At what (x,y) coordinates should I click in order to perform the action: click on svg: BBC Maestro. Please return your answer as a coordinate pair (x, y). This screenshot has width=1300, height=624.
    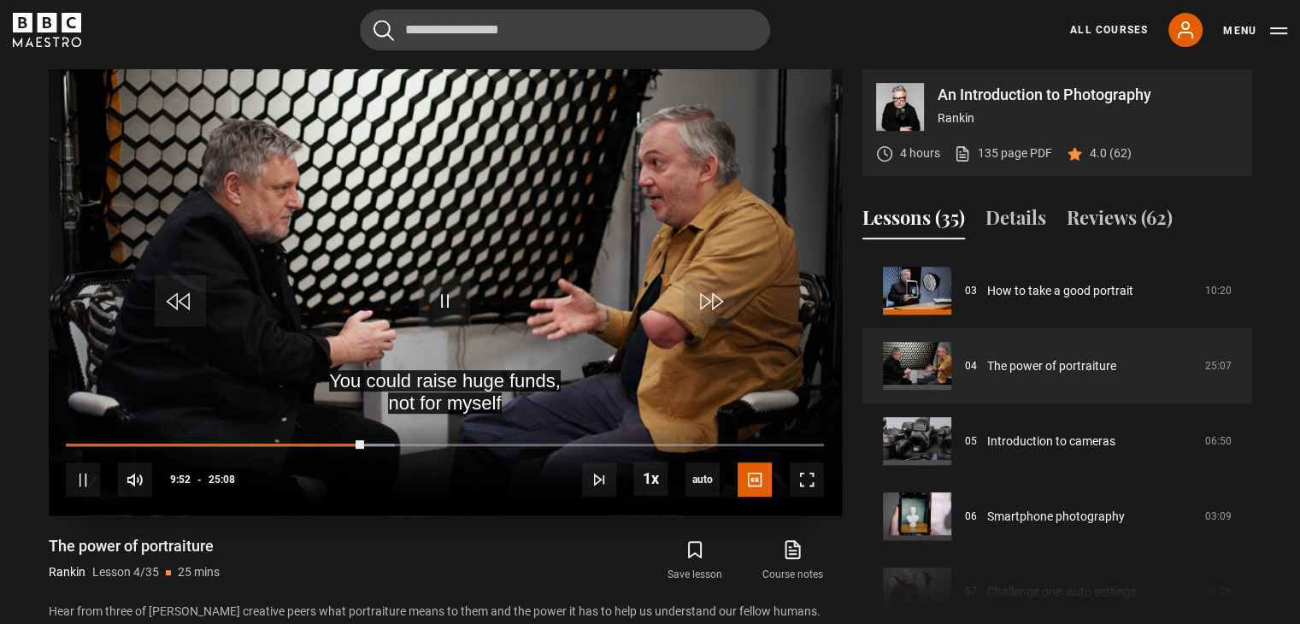
    Looking at the image, I should click on (47, 30).